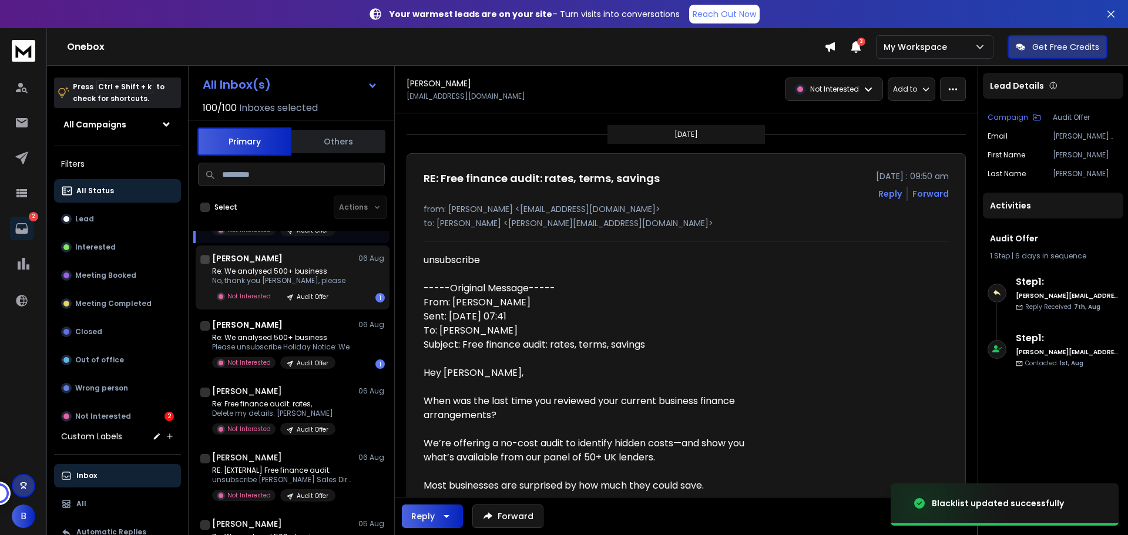 This screenshot has height=535, width=1128. What do you see at coordinates (1058, 47) in the screenshot?
I see `button: Get Free Credits` at bounding box center [1058, 47].